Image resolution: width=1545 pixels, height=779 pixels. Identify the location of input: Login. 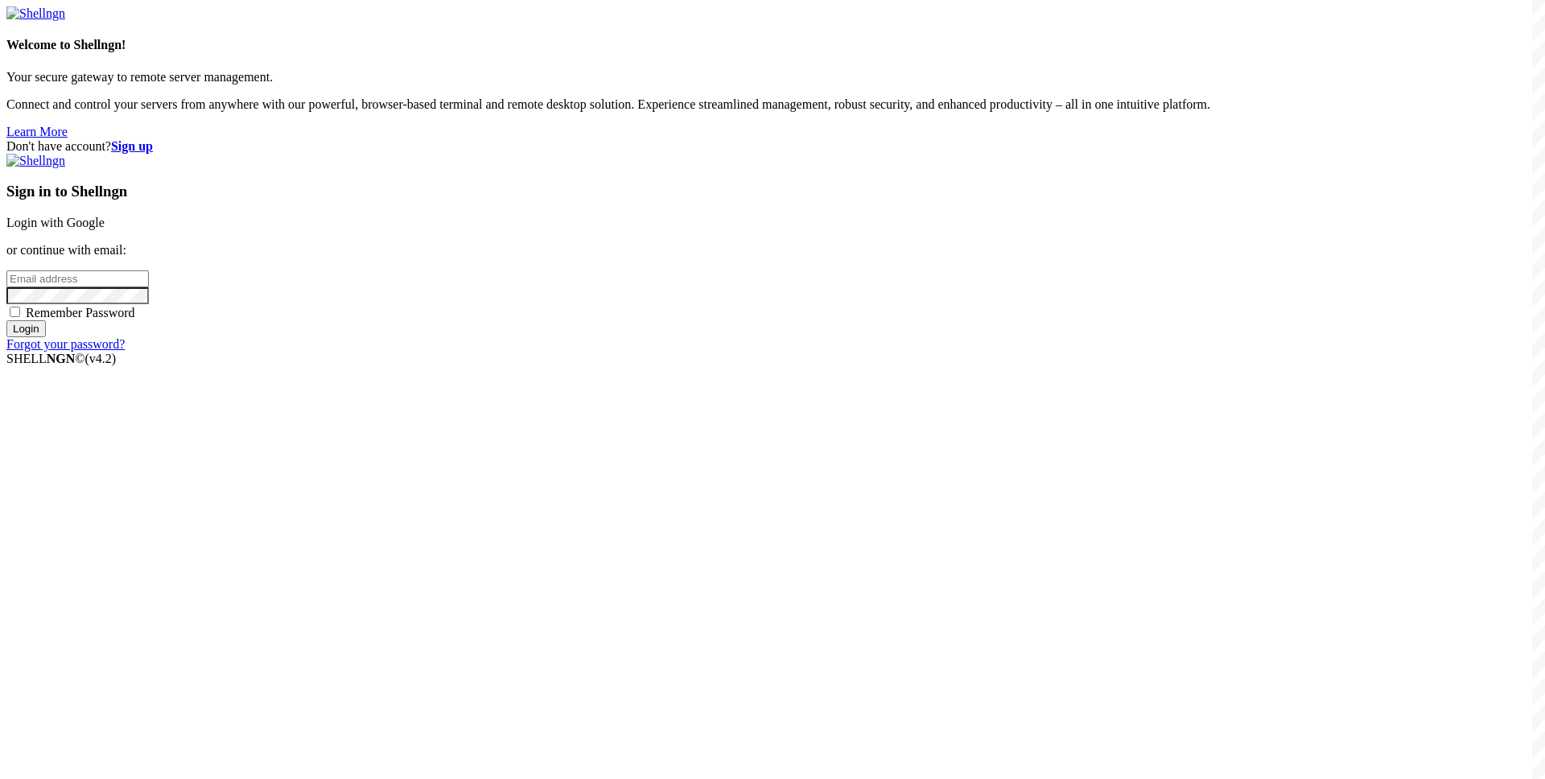
(26, 328).